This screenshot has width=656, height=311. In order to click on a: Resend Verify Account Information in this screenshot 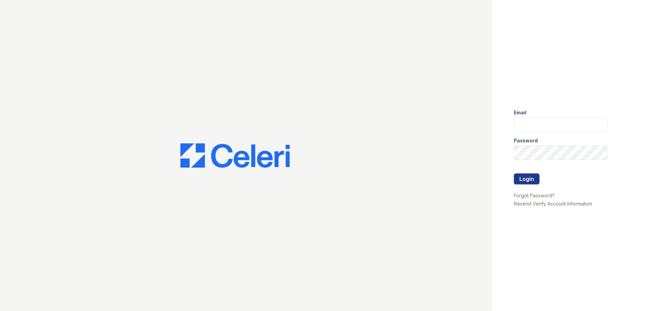, I will do `click(553, 204)`.